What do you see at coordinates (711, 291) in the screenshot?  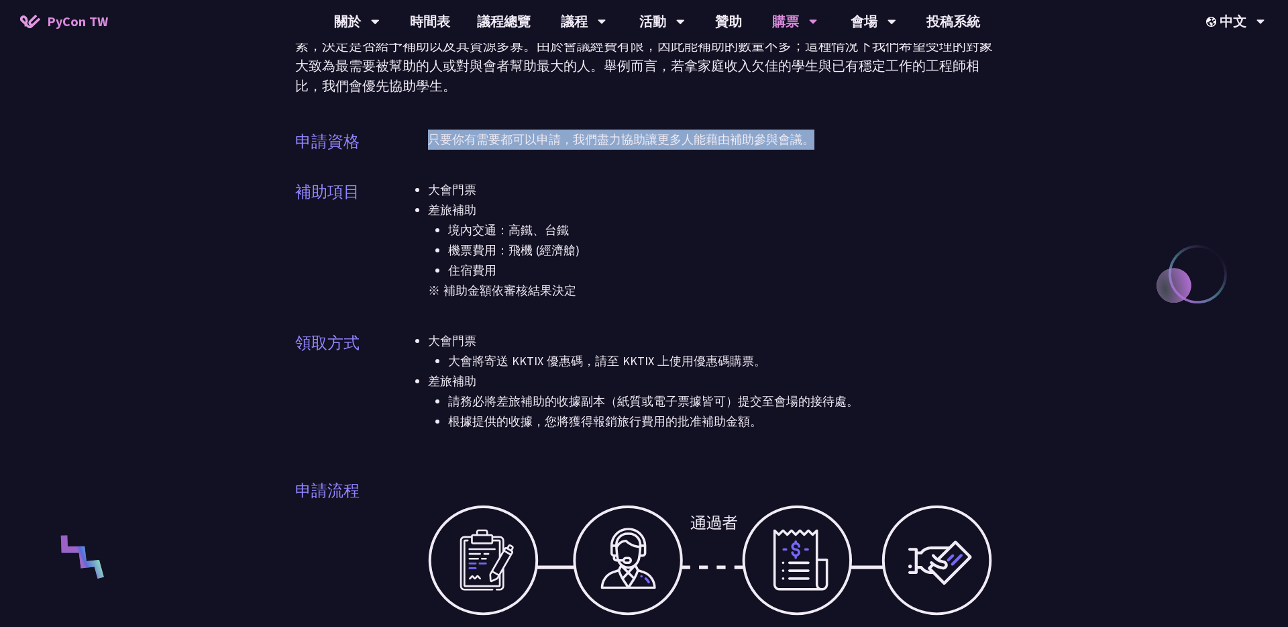 I see `p: ※ 補助金額依審核結果決定` at bounding box center [711, 291].